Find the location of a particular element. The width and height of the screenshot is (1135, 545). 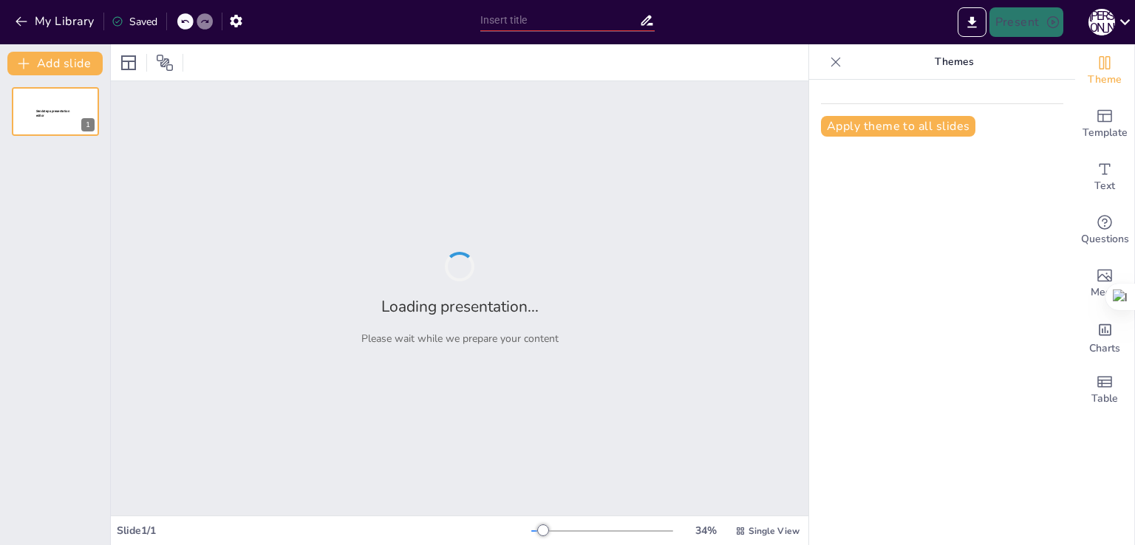

div: 34 % is located at coordinates (706, 530).